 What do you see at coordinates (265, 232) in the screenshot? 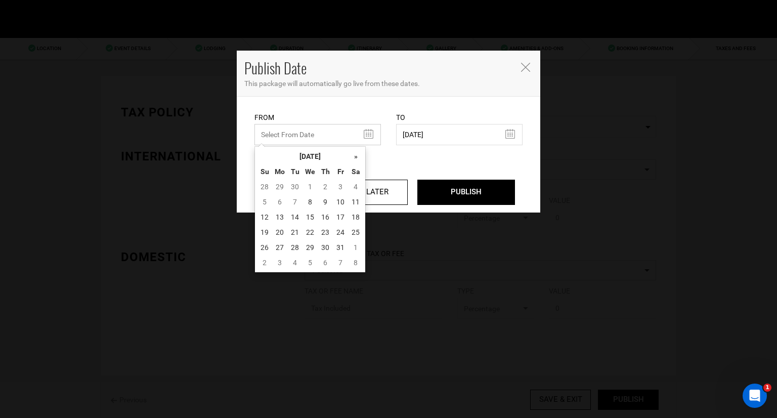
I see `td: 19` at bounding box center [265, 232].